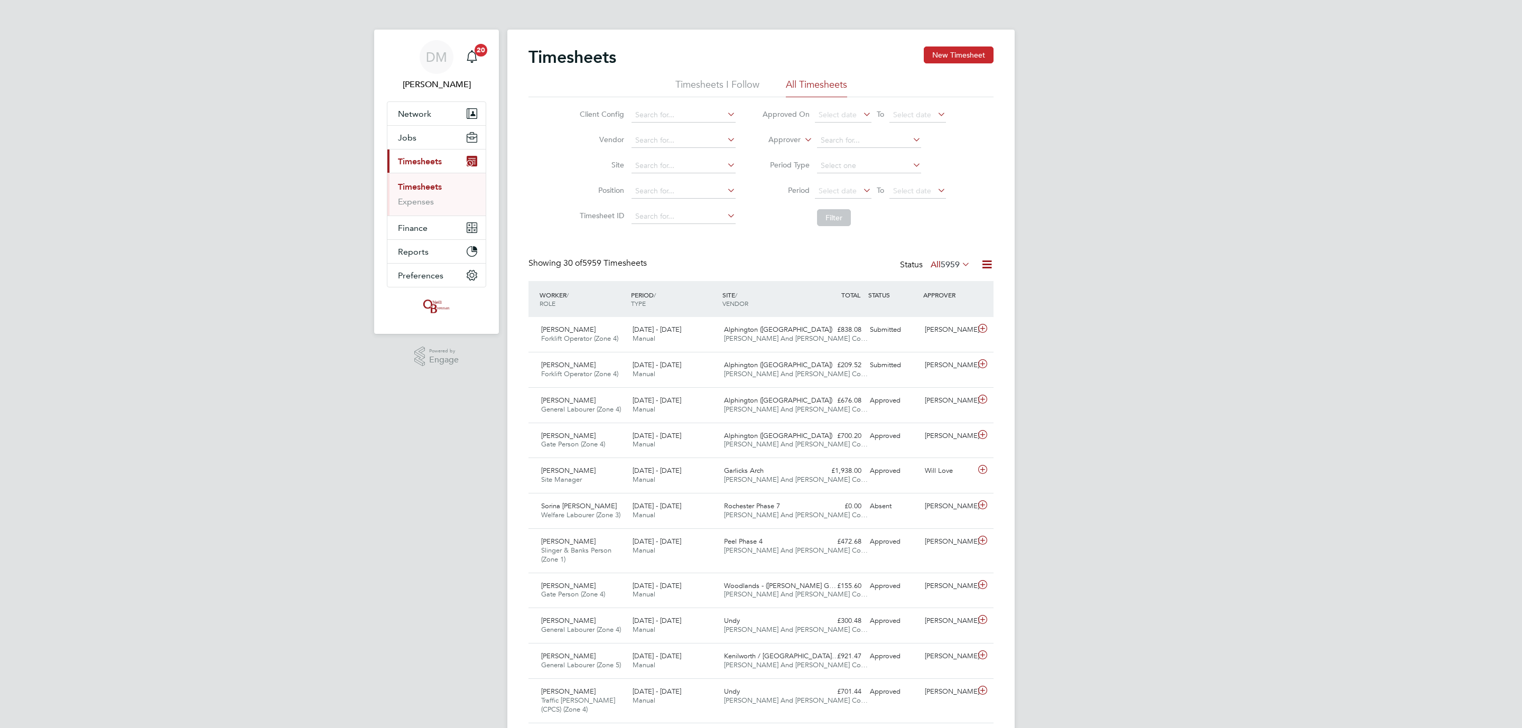  Describe the element at coordinates (444, 351) in the screenshot. I see `span: Powered by` at that location.